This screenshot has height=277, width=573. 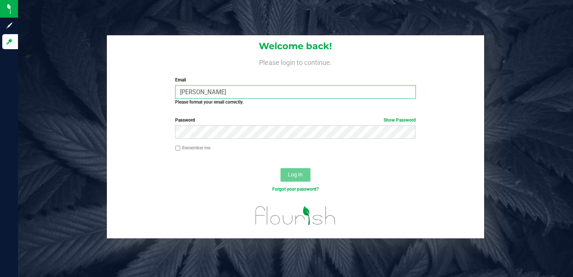 What do you see at coordinates (295, 189) in the screenshot?
I see `a: Forgot your password?` at bounding box center [295, 189].